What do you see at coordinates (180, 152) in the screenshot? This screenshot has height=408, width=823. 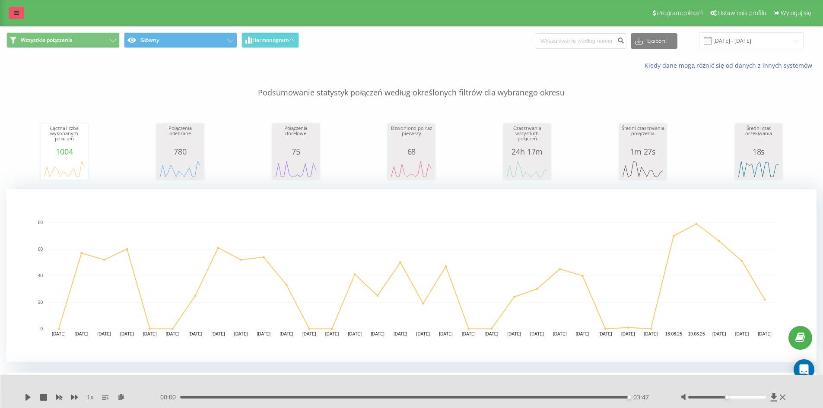 I see `div: 780` at bounding box center [180, 152].